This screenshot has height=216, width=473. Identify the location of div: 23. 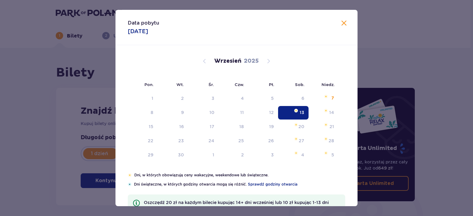
(181, 141).